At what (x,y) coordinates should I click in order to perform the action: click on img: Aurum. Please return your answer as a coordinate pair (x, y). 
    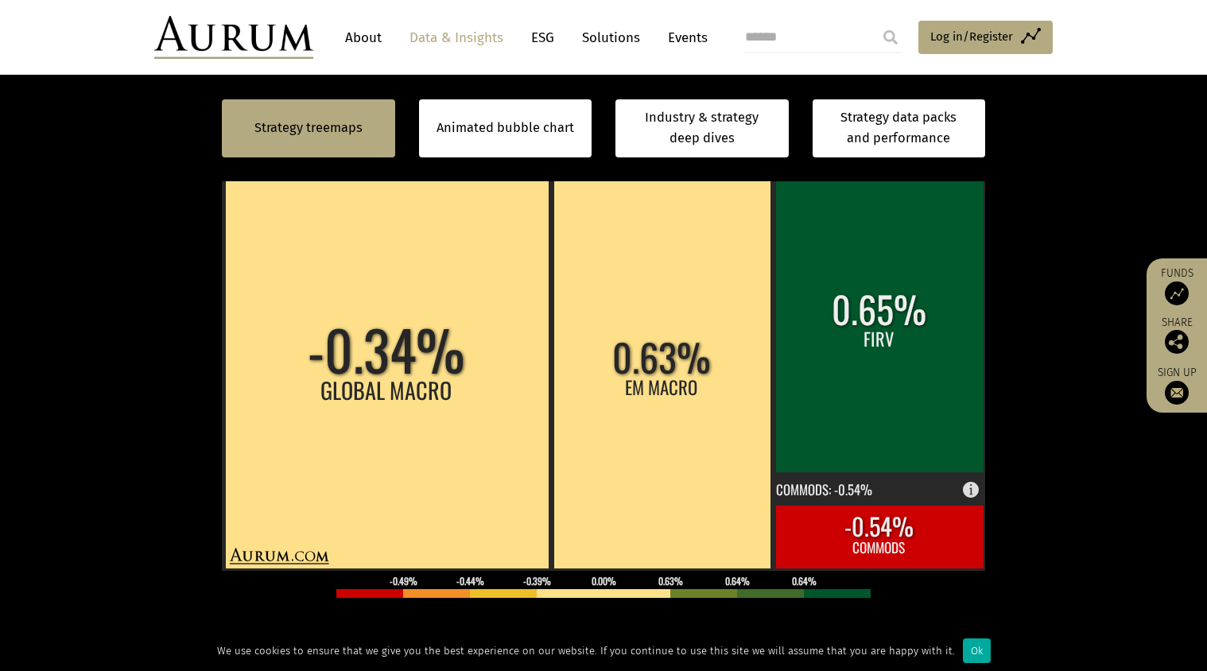
    Looking at the image, I should click on (234, 37).